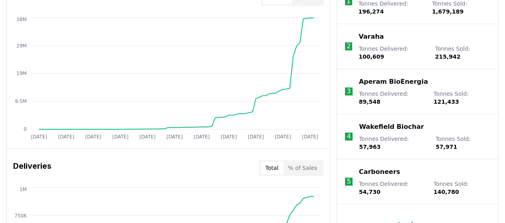 This screenshot has height=223, width=505. I want to click on tspan: 9.5M, so click(21, 101).